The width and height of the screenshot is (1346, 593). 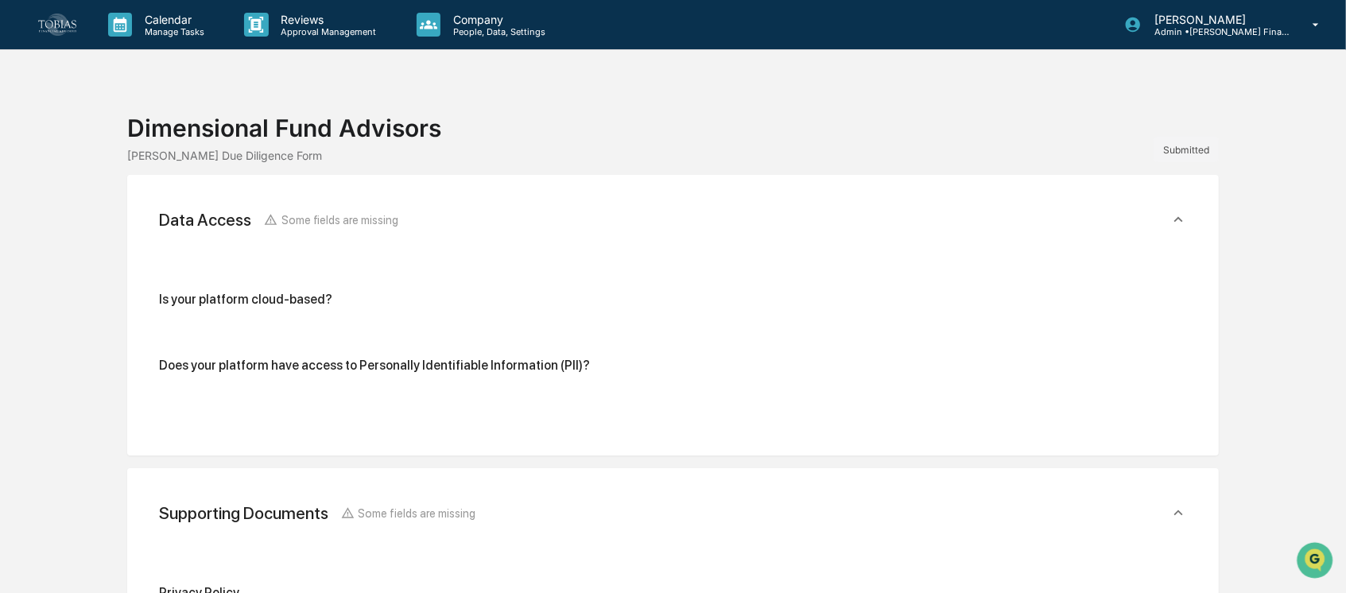 I want to click on a: 🖐️Preclearance, so click(x=59, y=208).